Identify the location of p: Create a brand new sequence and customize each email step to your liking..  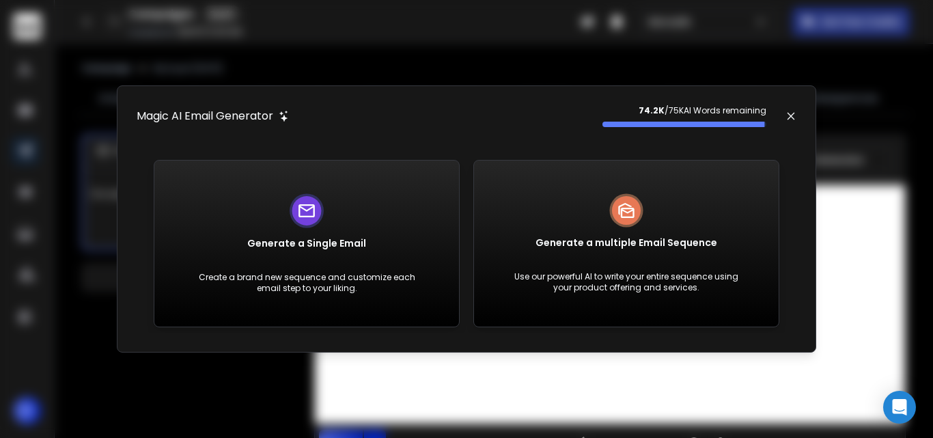
(307, 283).